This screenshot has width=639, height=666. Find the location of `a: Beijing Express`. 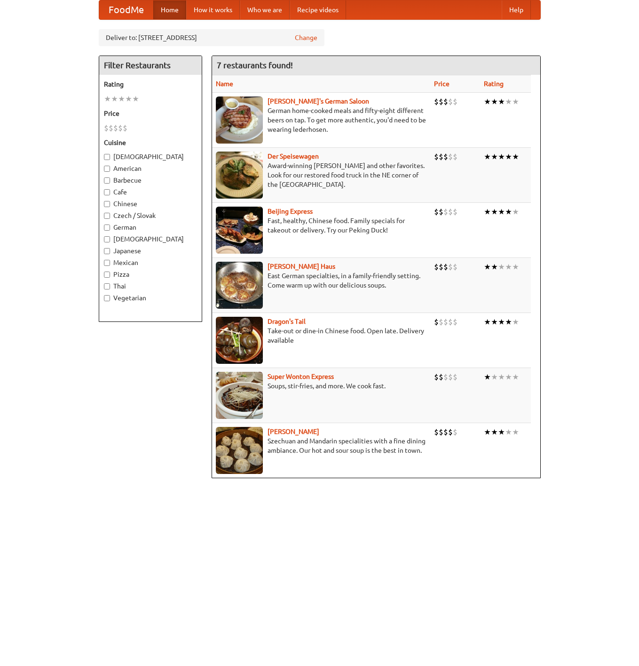

a: Beijing Express is located at coordinates (290, 211).